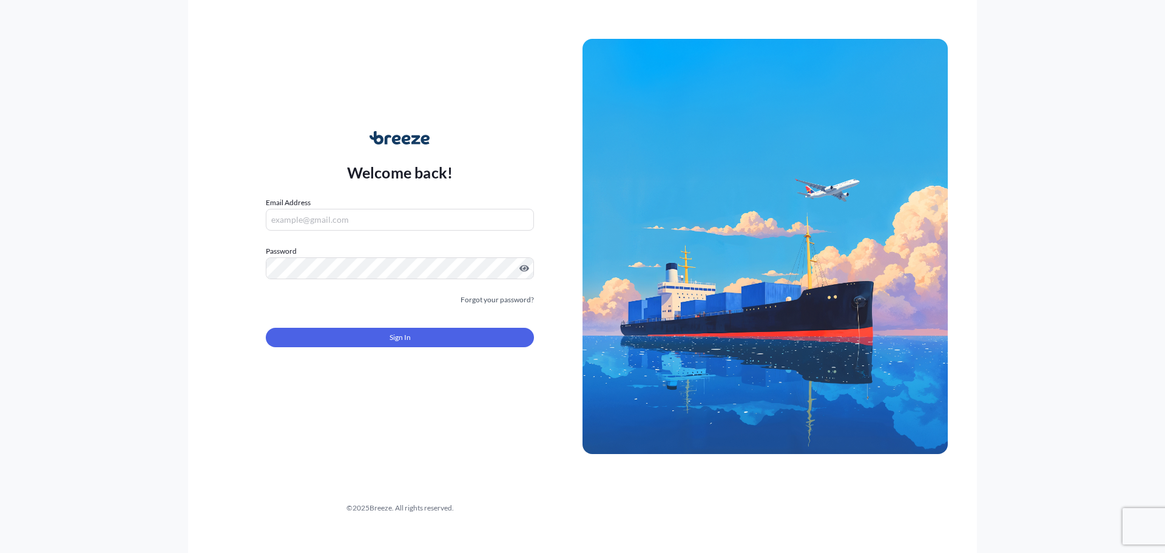 This screenshot has width=1165, height=553. What do you see at coordinates (524, 268) in the screenshot?
I see `button: Show password` at bounding box center [524, 268].